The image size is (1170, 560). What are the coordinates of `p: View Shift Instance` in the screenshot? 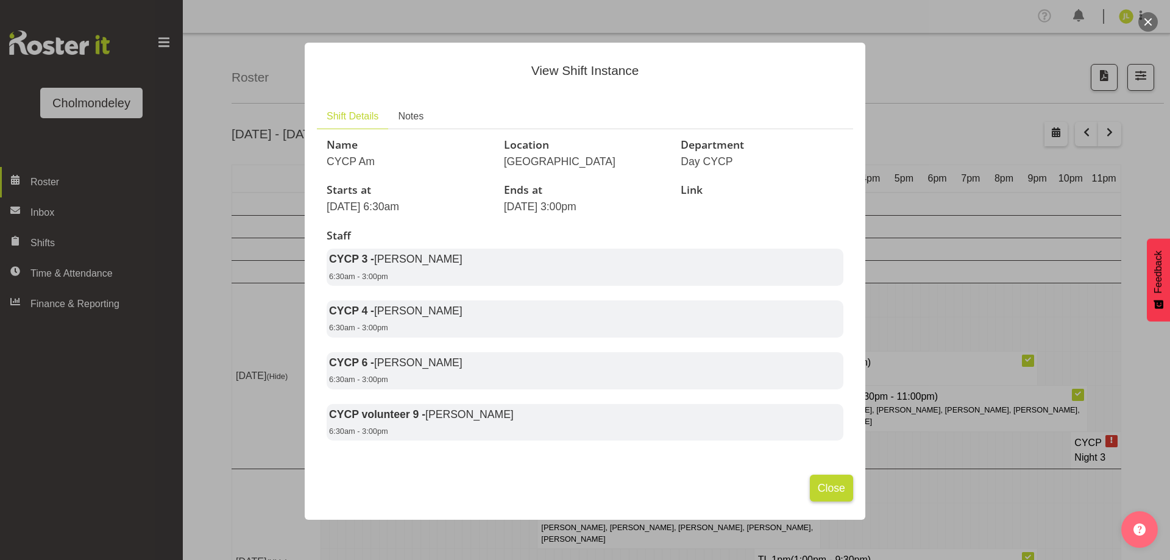 It's located at (585, 70).